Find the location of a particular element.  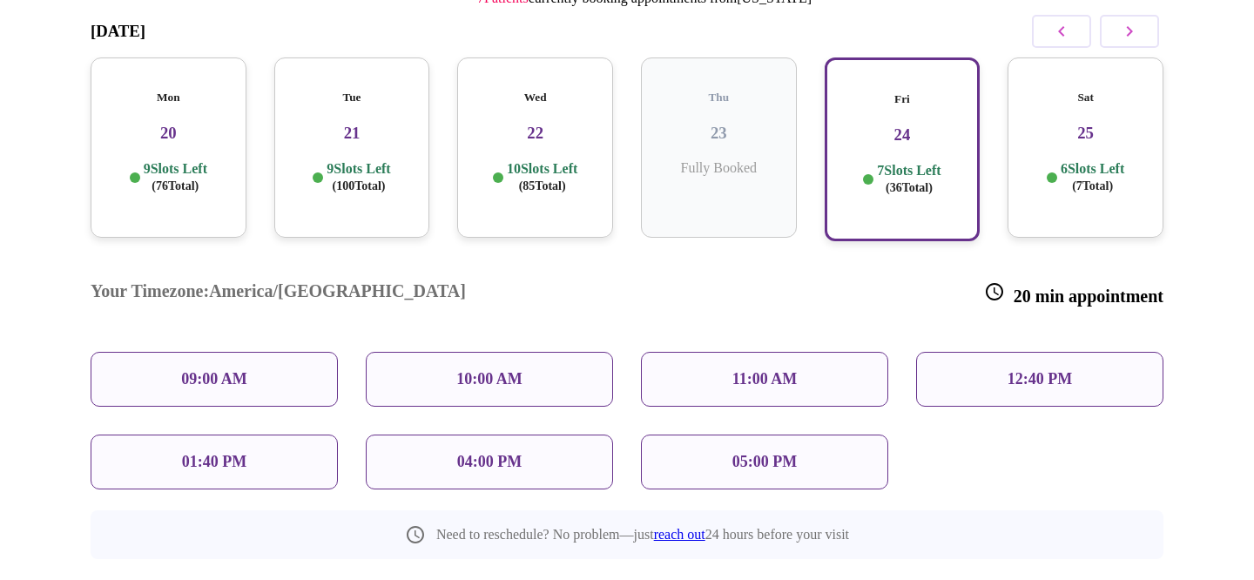

h3: 22 is located at coordinates (535, 133).